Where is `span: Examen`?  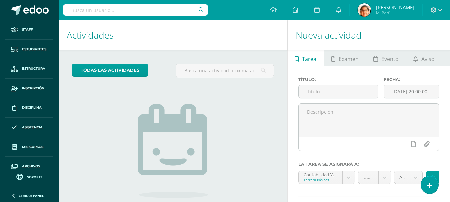 span: Examen is located at coordinates (349, 59).